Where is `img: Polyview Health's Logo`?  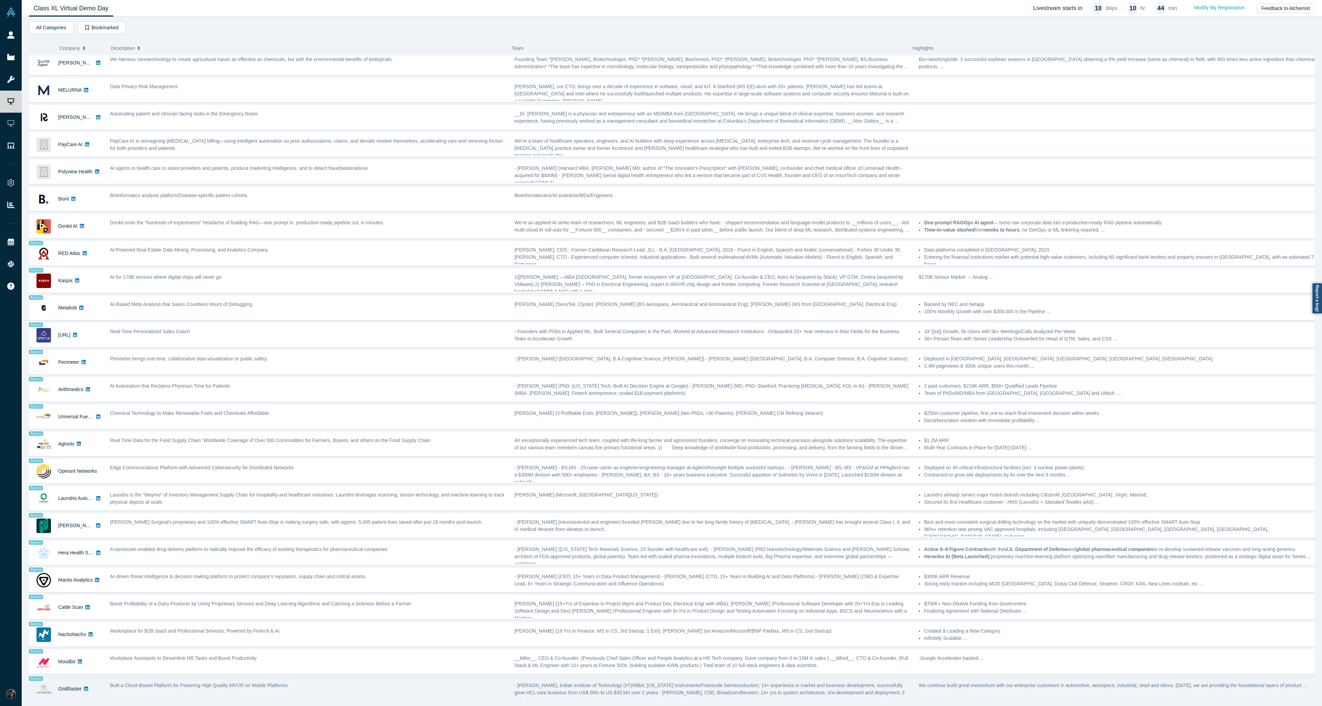 img: Polyview Health's Logo is located at coordinates (44, 172).